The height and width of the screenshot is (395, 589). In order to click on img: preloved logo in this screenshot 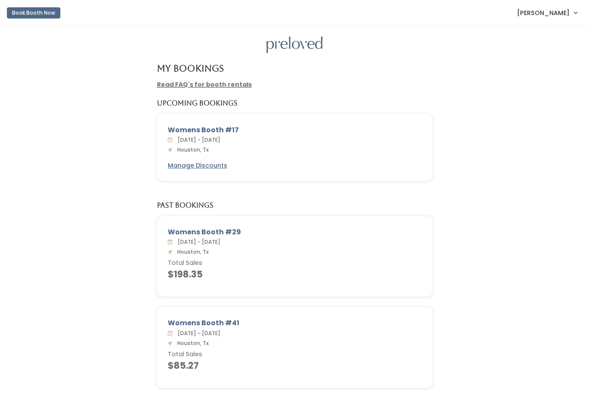, I will do `click(294, 45)`.